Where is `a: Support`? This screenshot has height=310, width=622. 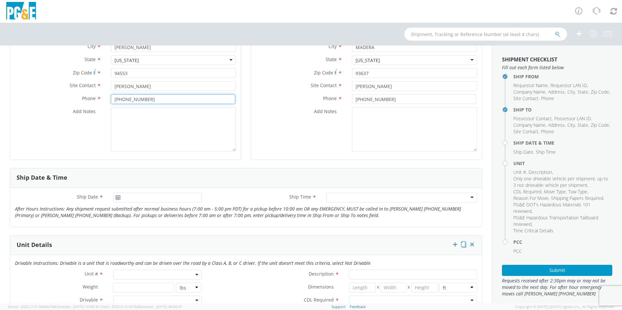
a: Support is located at coordinates (338, 307).